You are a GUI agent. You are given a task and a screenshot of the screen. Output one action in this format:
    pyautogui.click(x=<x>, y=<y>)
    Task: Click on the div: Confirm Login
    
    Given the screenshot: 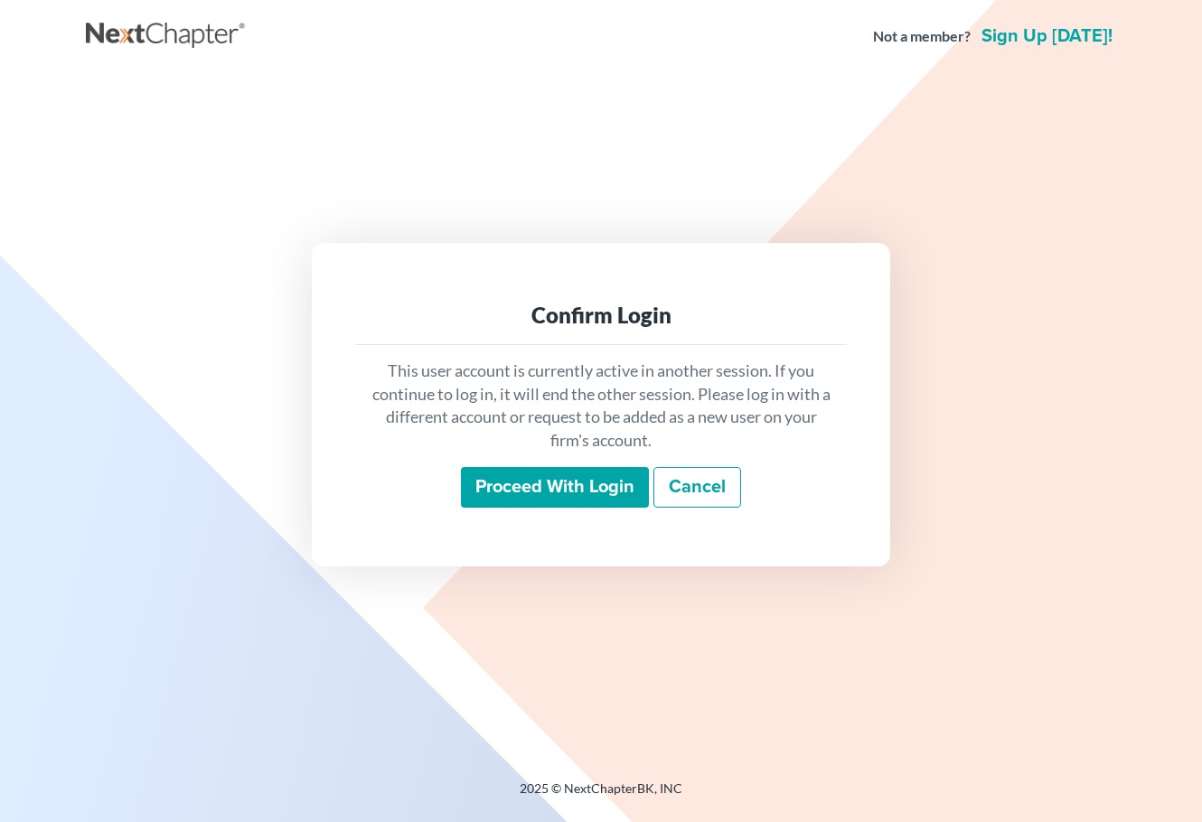 What is the action you would take?
    pyautogui.click(x=601, y=315)
    